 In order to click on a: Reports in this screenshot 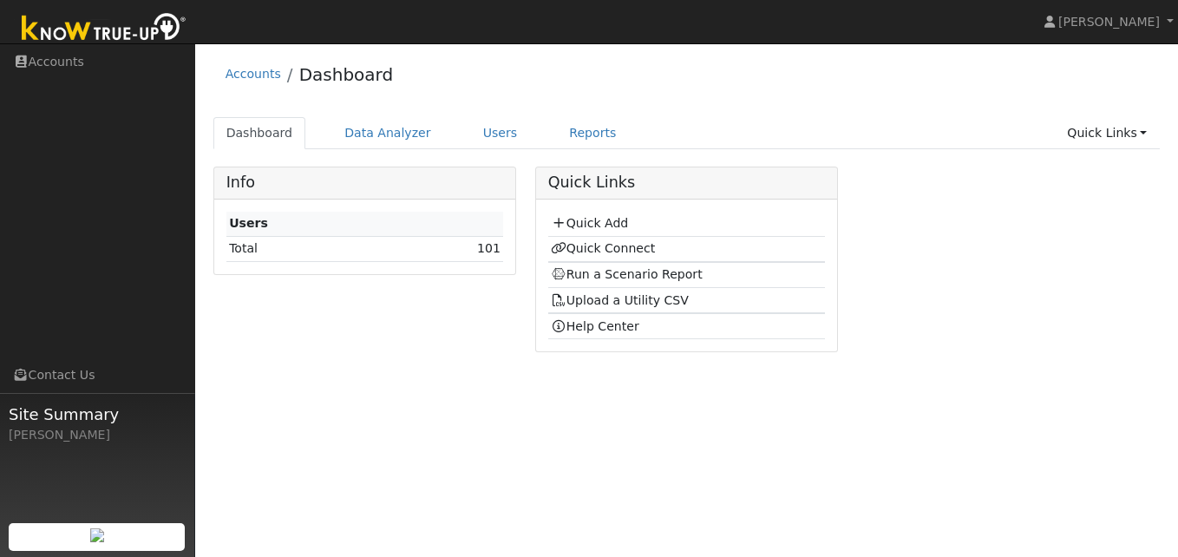, I will do `click(592, 133)`.